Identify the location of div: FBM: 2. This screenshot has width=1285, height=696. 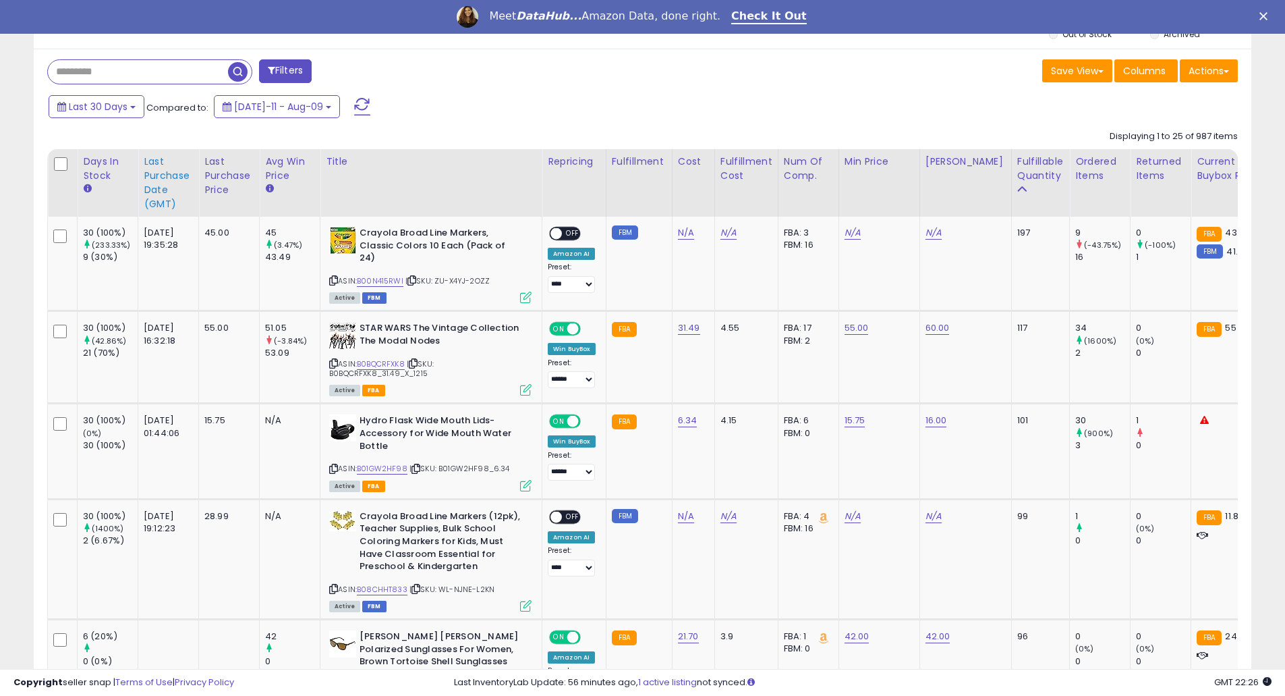
(806, 341).